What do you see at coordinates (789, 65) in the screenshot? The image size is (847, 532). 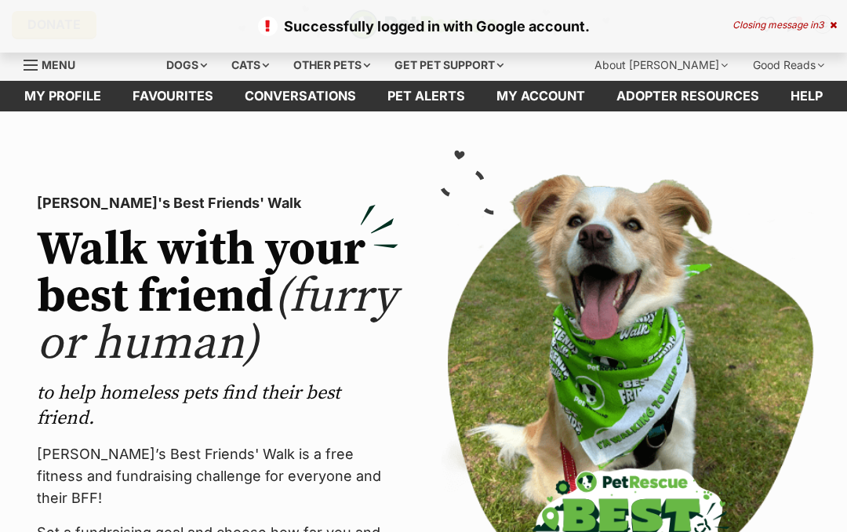 I see `div: Good Reads` at bounding box center [789, 65].